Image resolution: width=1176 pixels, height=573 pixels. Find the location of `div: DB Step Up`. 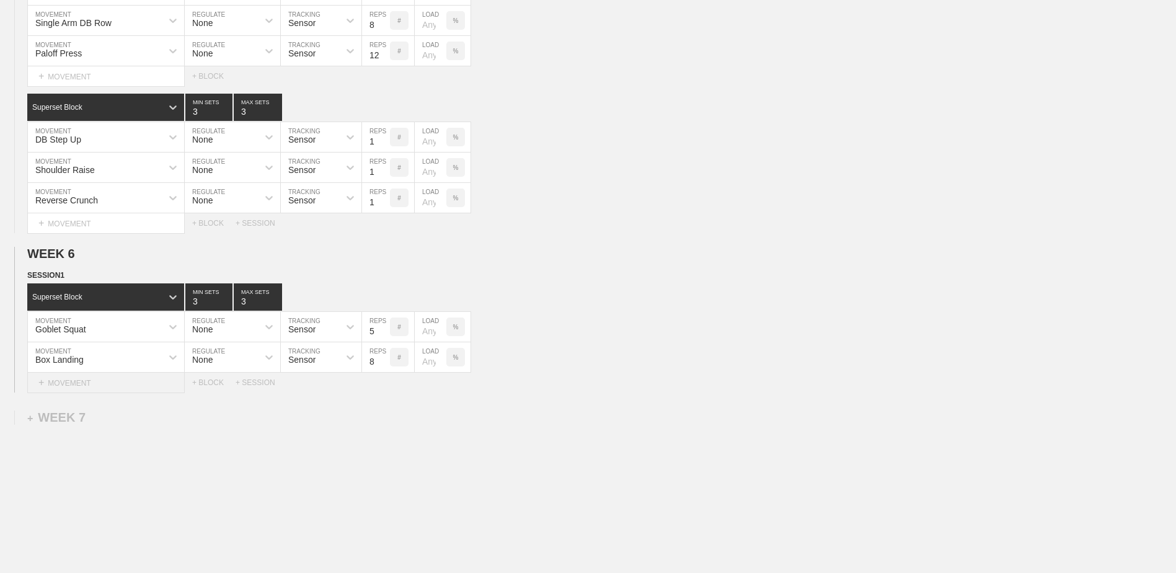

div: DB Step Up is located at coordinates (58, 139).